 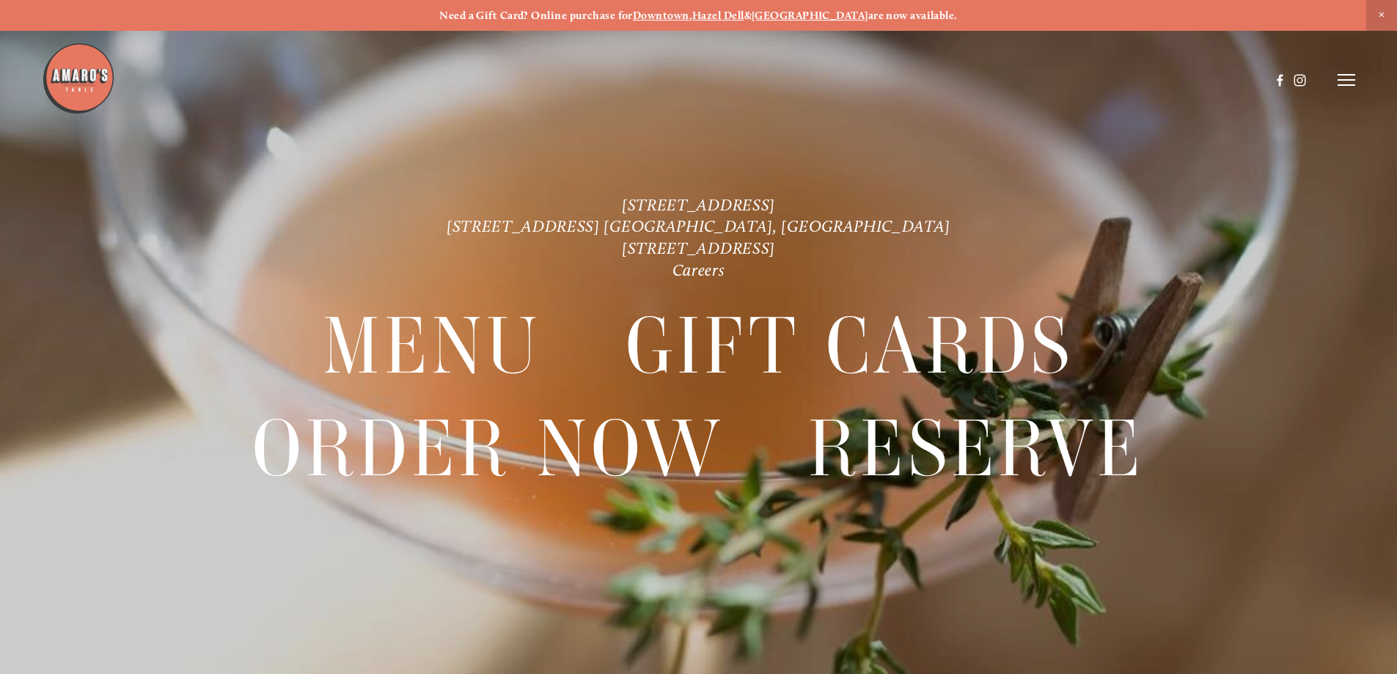 I want to click on img: Amaro's Table, so click(x=78, y=78).